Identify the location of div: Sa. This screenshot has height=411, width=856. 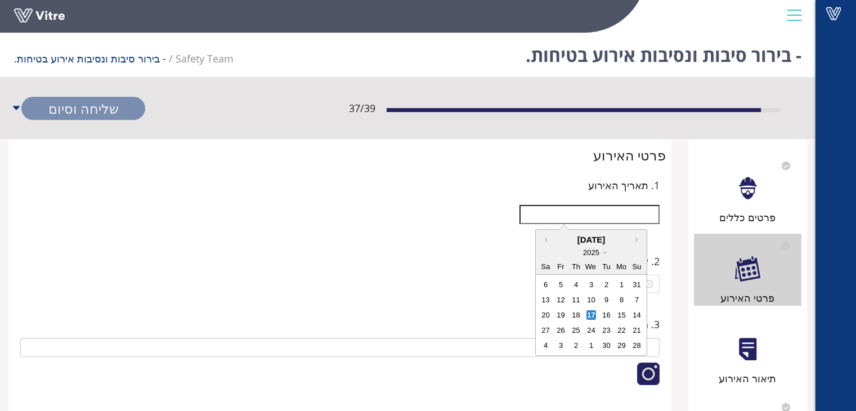
(546, 266).